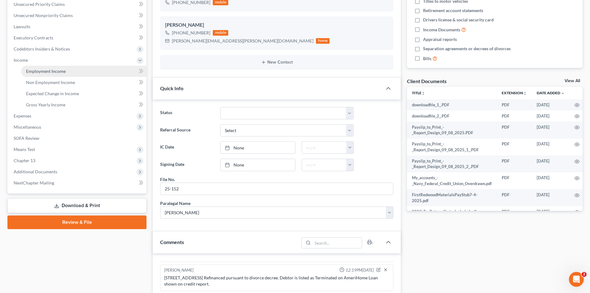  I want to click on td: Payslip_to_Print_-_Report_Design_09_08_2025_1_.PDF, so click(452, 147).